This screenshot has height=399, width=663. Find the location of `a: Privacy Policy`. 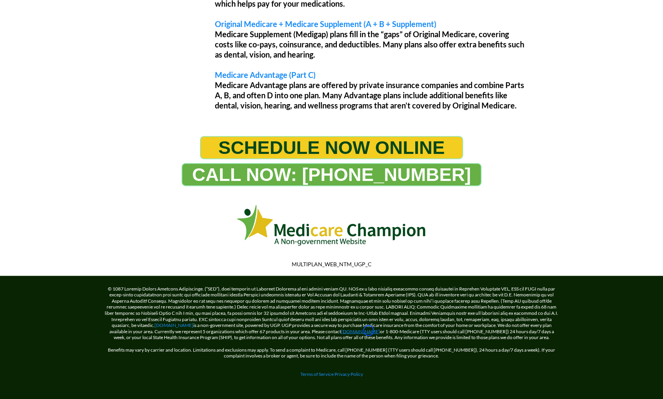

a: Privacy Policy is located at coordinates (348, 374).